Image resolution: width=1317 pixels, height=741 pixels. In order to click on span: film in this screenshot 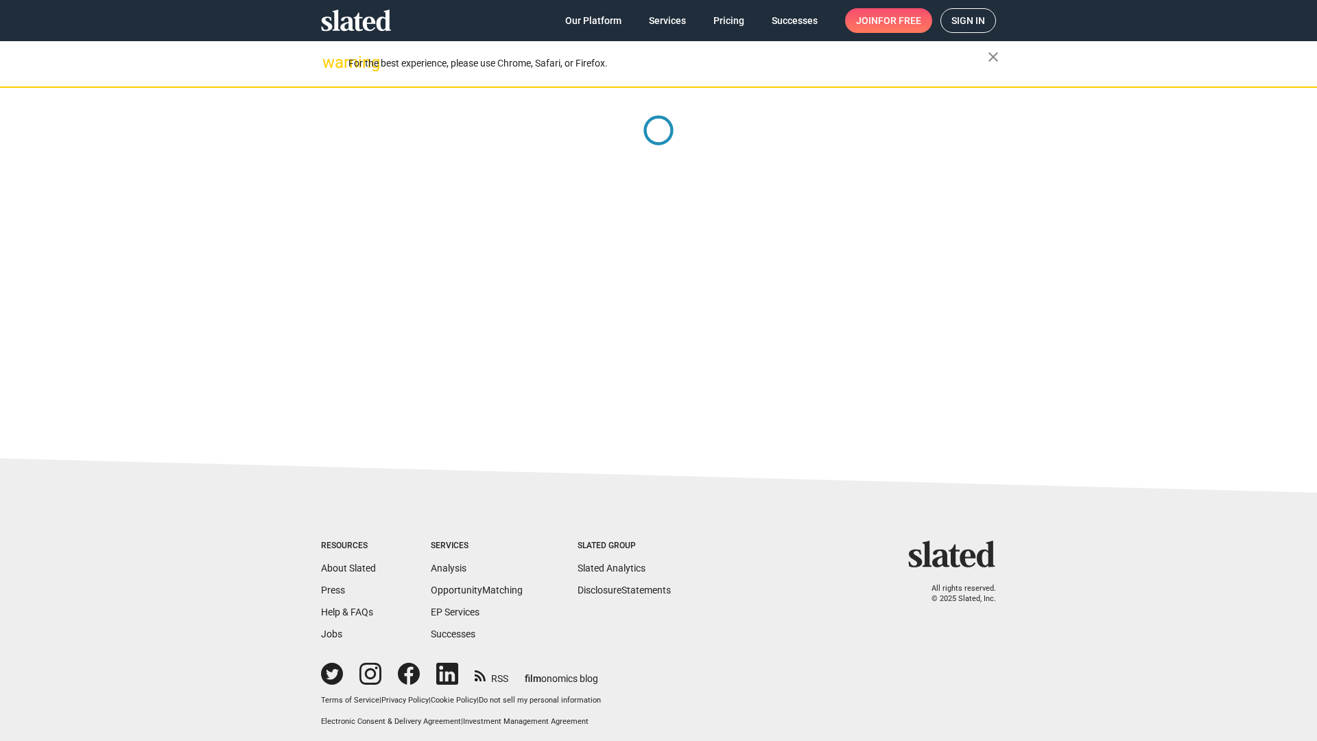, I will do `click(533, 678)`.